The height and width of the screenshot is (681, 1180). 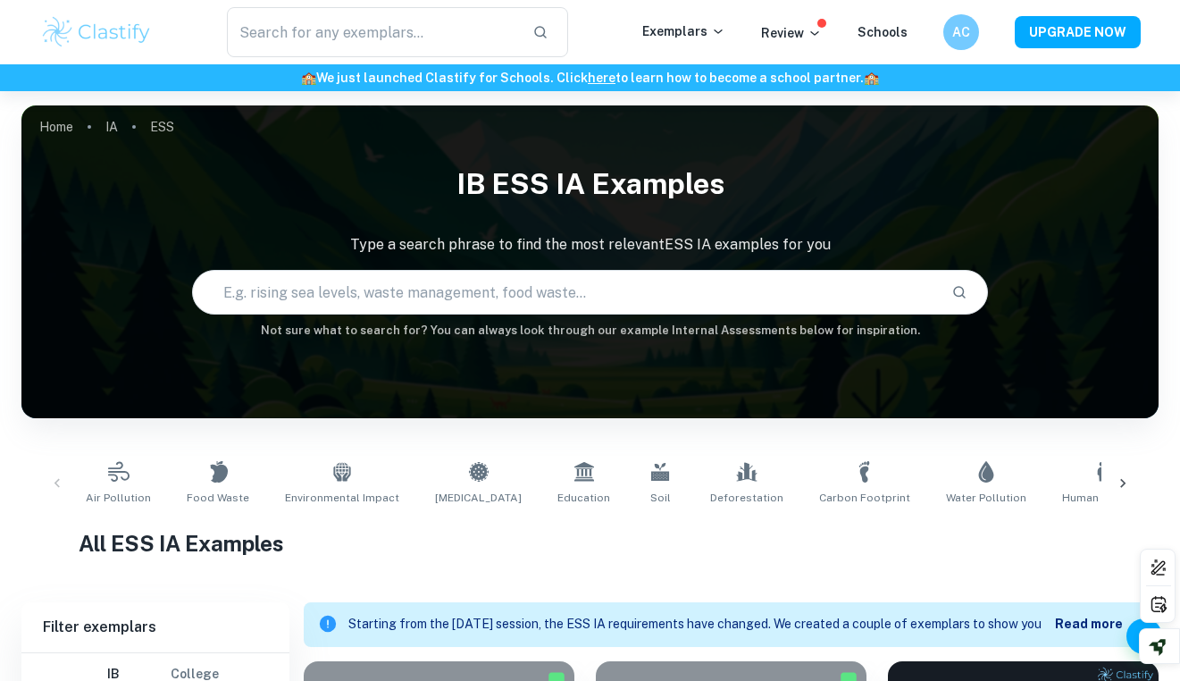 What do you see at coordinates (373, 32) in the screenshot?
I see `input: Search for any exemplars...` at bounding box center [373, 32].